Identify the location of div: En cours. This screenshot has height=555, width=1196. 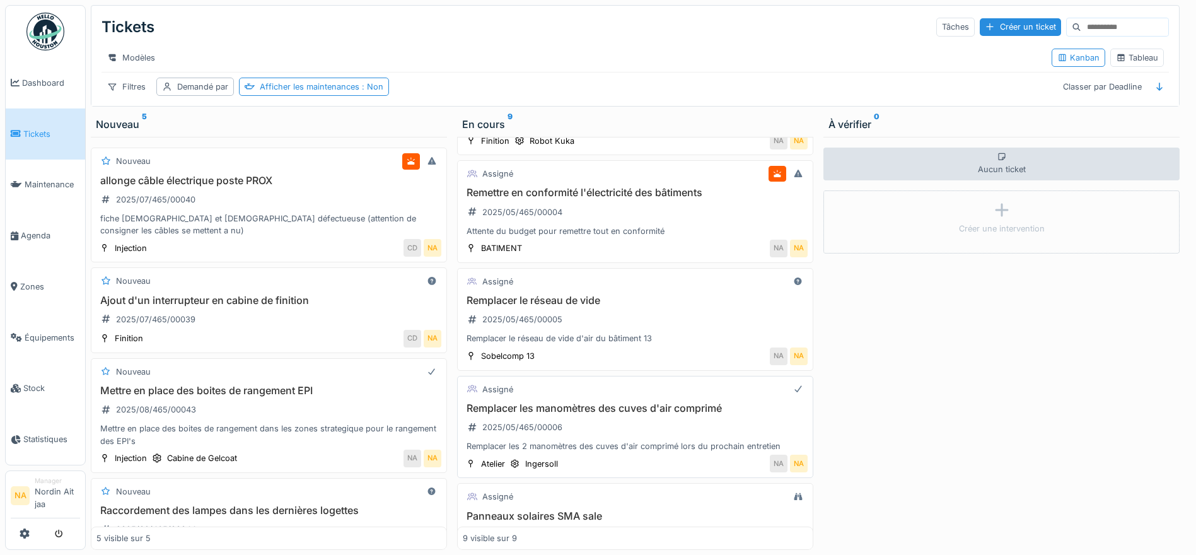
(635, 124).